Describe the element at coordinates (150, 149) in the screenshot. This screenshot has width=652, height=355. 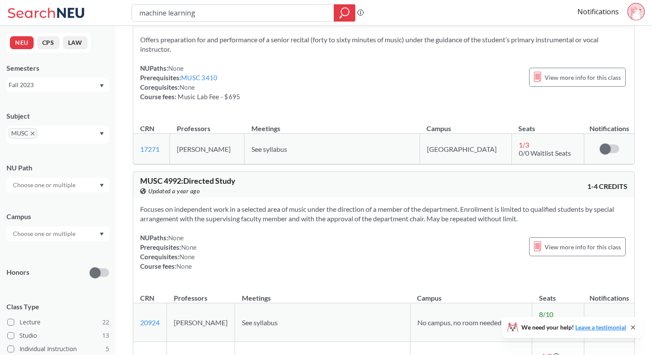
I see `a: 17271` at that location.